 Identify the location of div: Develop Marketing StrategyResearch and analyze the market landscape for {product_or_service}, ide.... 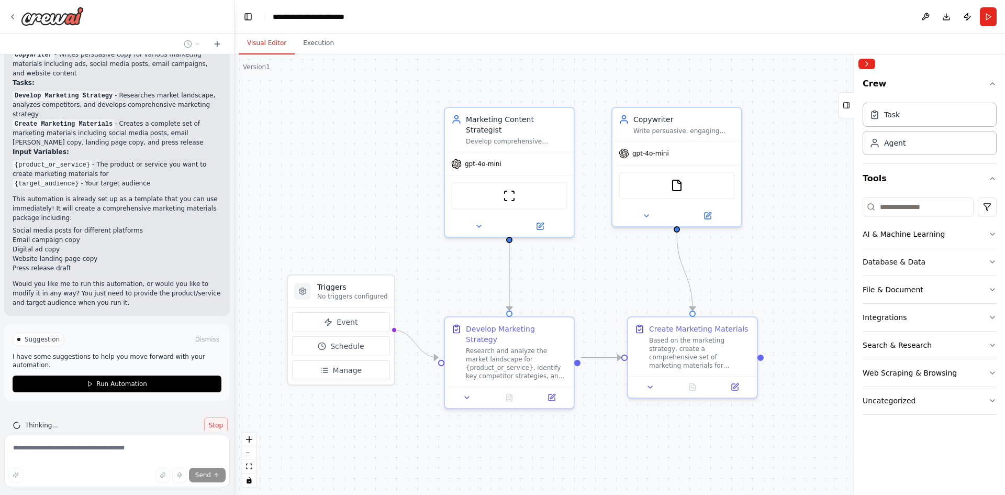
(509, 362).